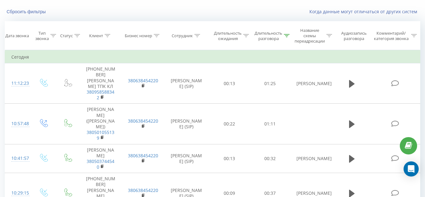  Describe the element at coordinates (182, 36) in the screenshot. I see `div: Сотрудник` at that location.